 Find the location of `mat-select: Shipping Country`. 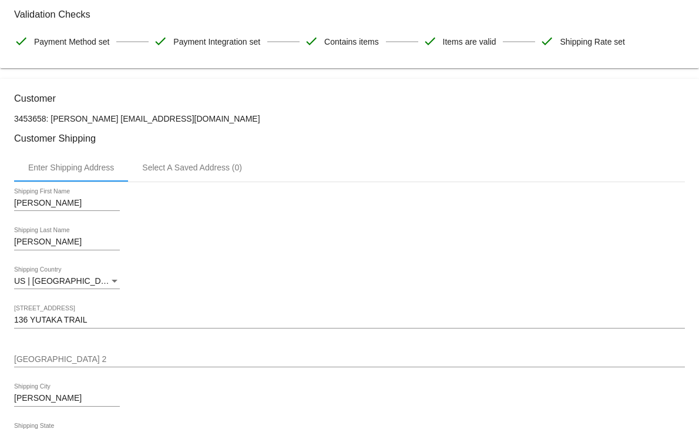

mat-select: Shipping Country is located at coordinates (67, 281).